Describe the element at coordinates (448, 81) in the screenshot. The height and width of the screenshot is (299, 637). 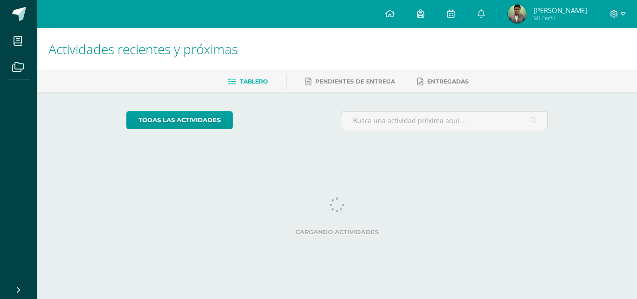
I see `span: Entregadas` at that location.